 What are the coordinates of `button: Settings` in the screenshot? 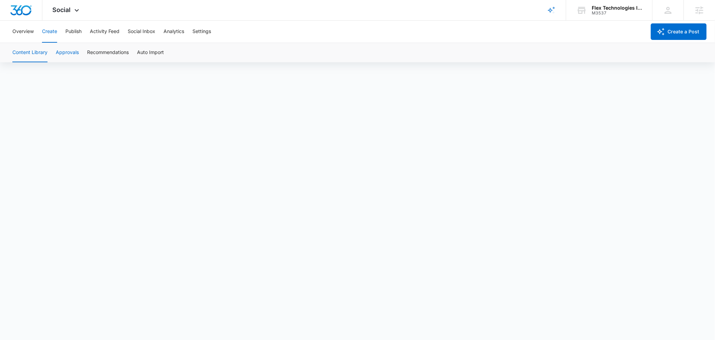 It's located at (202, 32).